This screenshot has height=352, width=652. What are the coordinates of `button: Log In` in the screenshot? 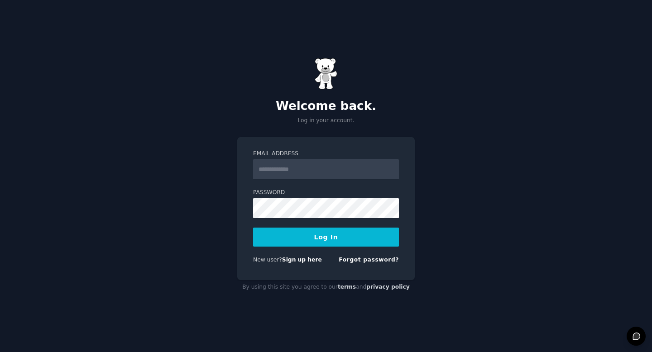 It's located at (326, 237).